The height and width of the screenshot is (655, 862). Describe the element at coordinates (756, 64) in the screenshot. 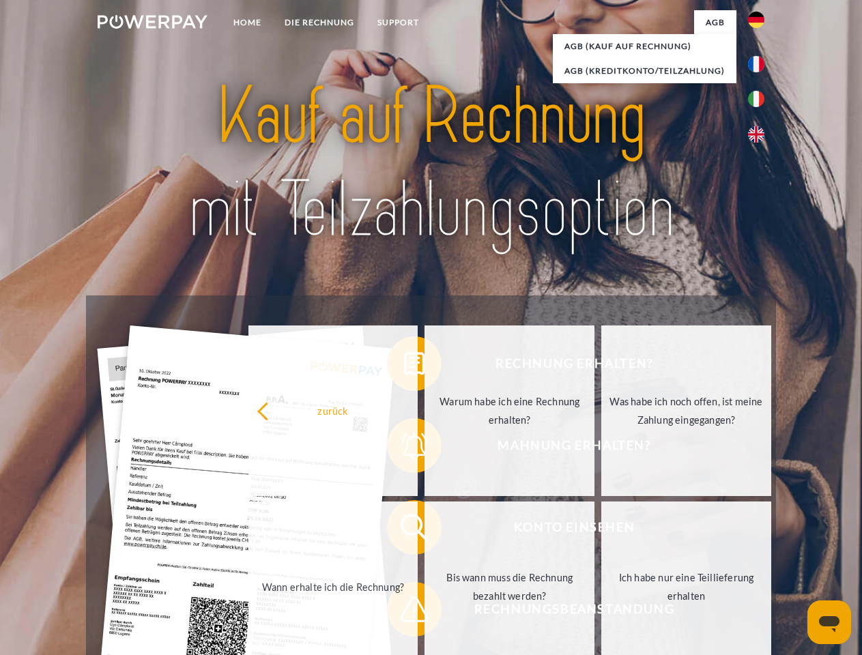

I see `img: fr` at that location.